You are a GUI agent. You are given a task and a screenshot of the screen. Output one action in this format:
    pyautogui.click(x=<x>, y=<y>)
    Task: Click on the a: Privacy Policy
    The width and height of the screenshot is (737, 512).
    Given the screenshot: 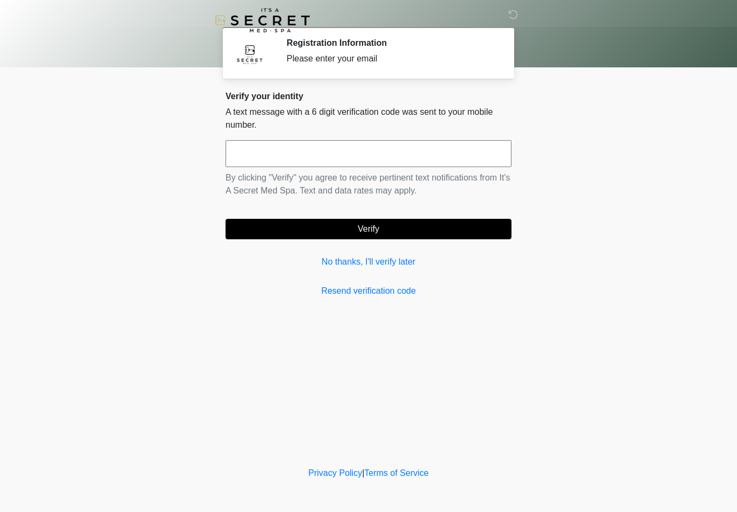 What is the action you would take?
    pyautogui.click(x=335, y=473)
    